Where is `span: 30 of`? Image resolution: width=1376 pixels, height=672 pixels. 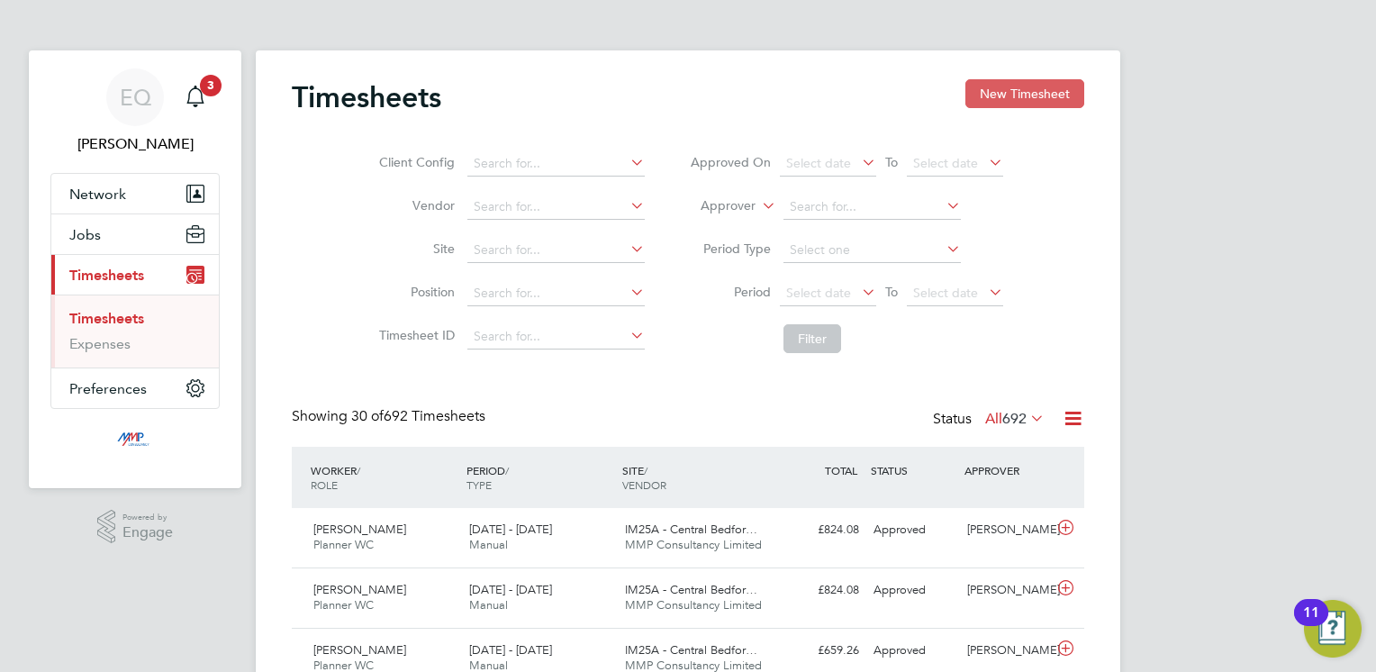 span: 30 of is located at coordinates (367, 416).